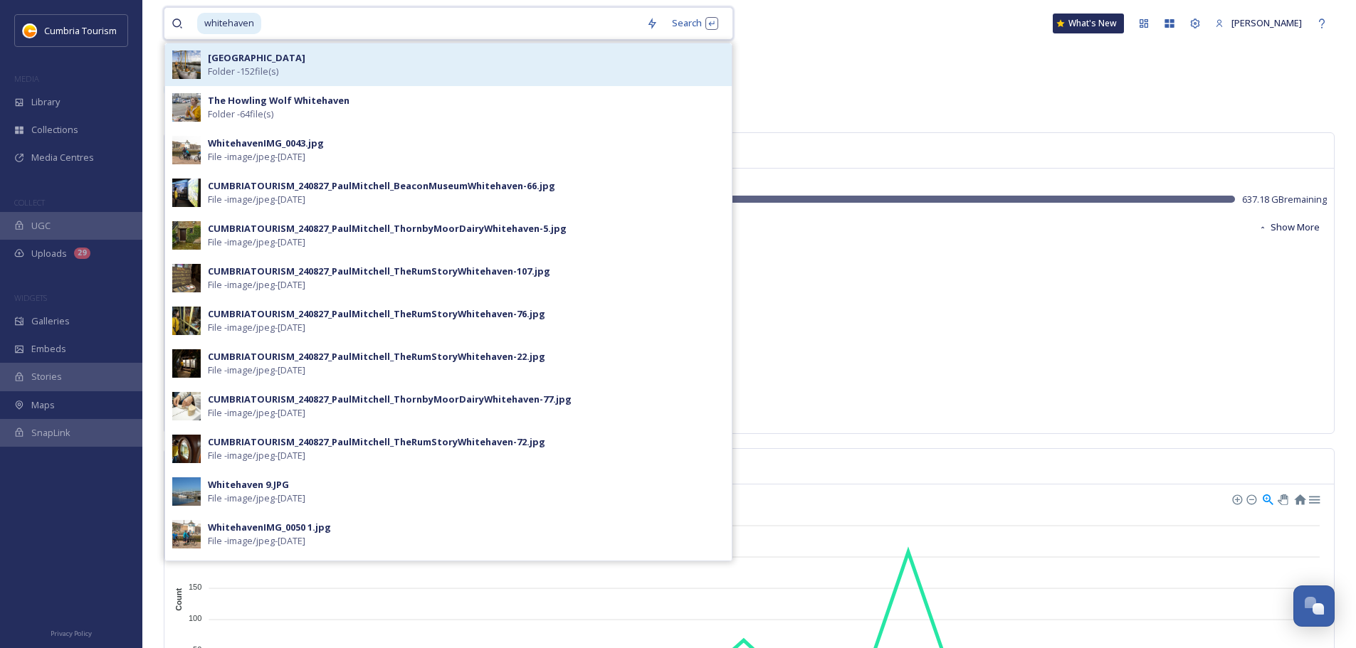 The width and height of the screenshot is (1356, 648). Describe the element at coordinates (46, 376) in the screenshot. I see `span: Stories` at that location.